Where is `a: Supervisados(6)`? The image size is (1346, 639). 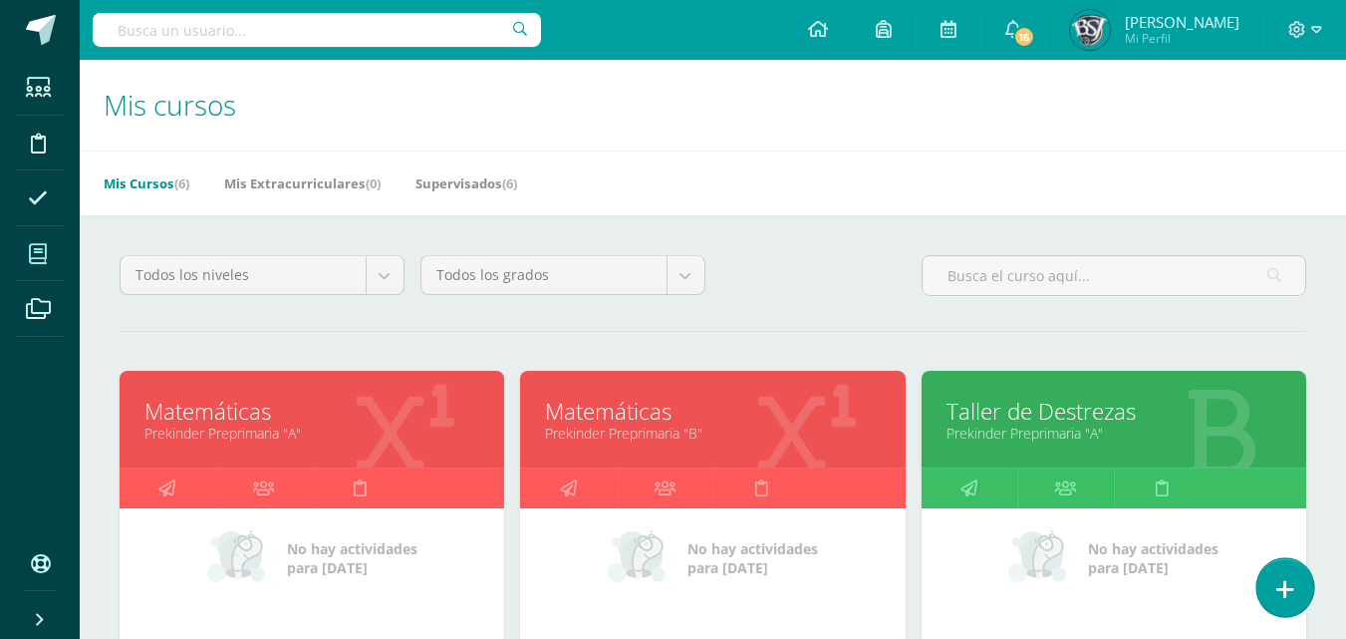
a: Supervisados(6) is located at coordinates (466, 183).